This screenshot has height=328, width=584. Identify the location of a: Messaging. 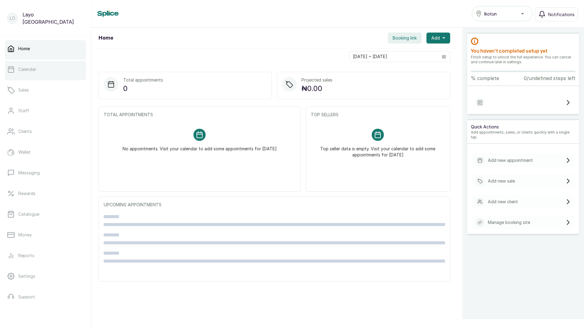
(45, 173).